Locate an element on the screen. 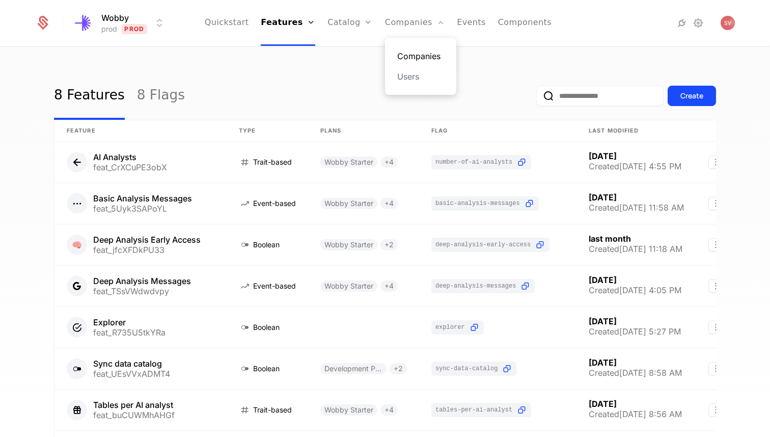  a: Companies is located at coordinates (421, 56).